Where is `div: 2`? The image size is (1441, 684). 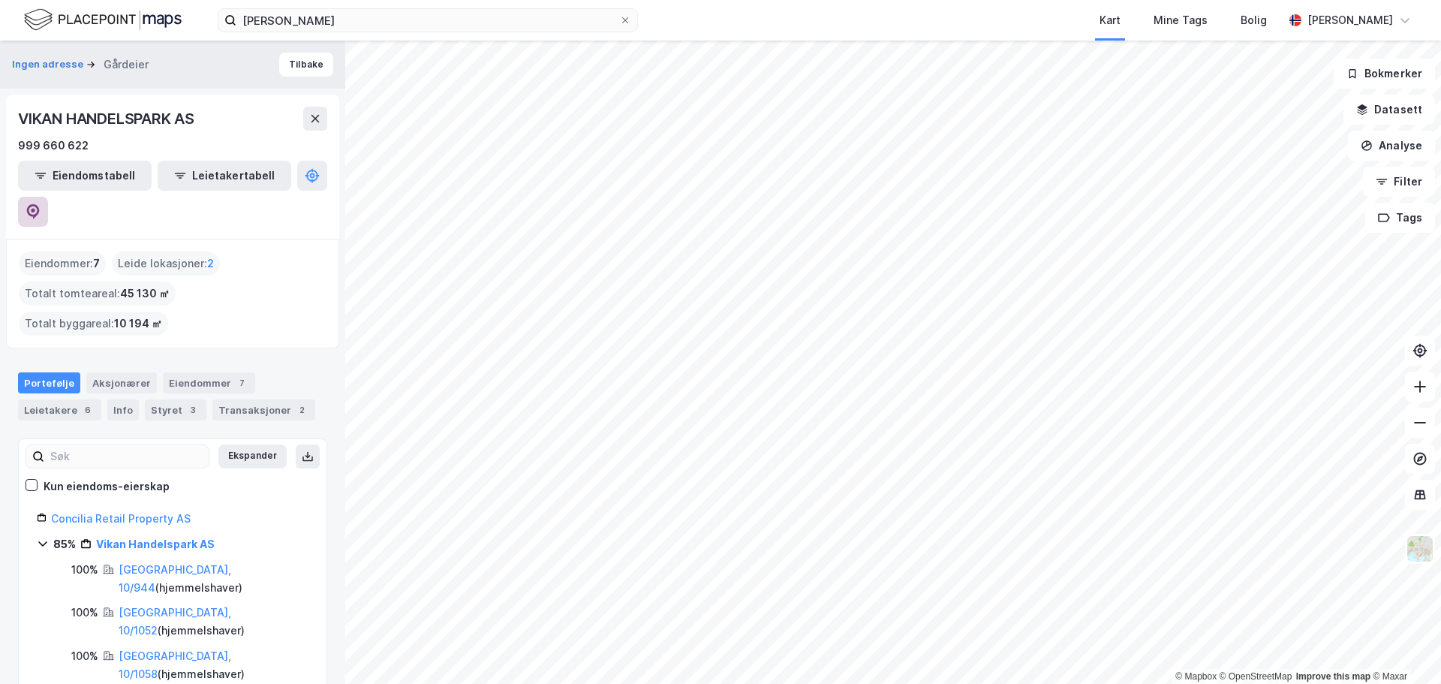
div: 2 is located at coordinates (302, 410).